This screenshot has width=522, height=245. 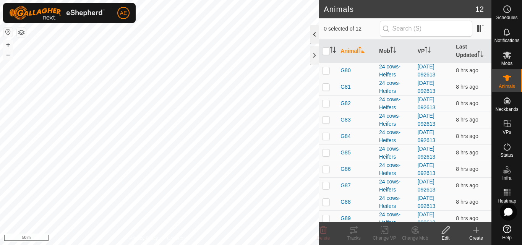 I want to click on span: 0 selected of 12, so click(x=352, y=29).